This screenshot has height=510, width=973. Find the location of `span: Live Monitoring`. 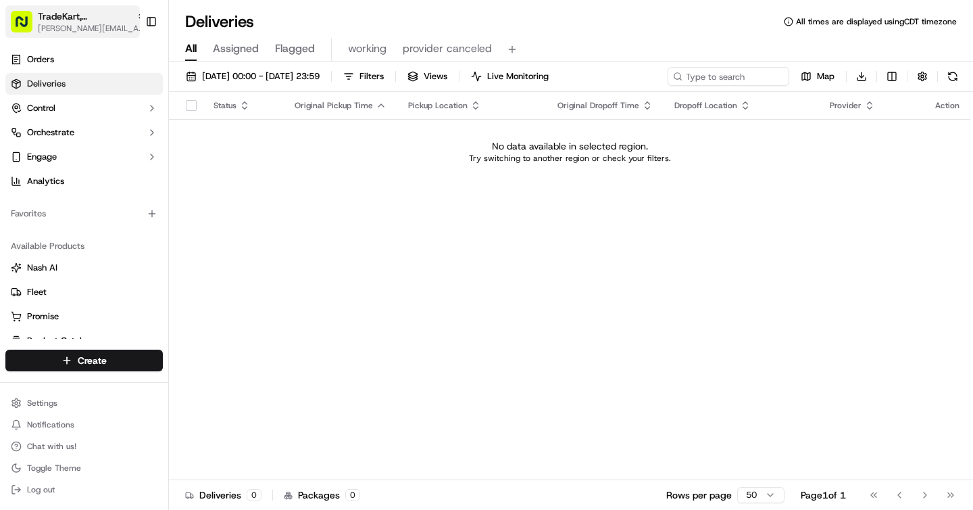

span: Live Monitoring is located at coordinates (518, 76).